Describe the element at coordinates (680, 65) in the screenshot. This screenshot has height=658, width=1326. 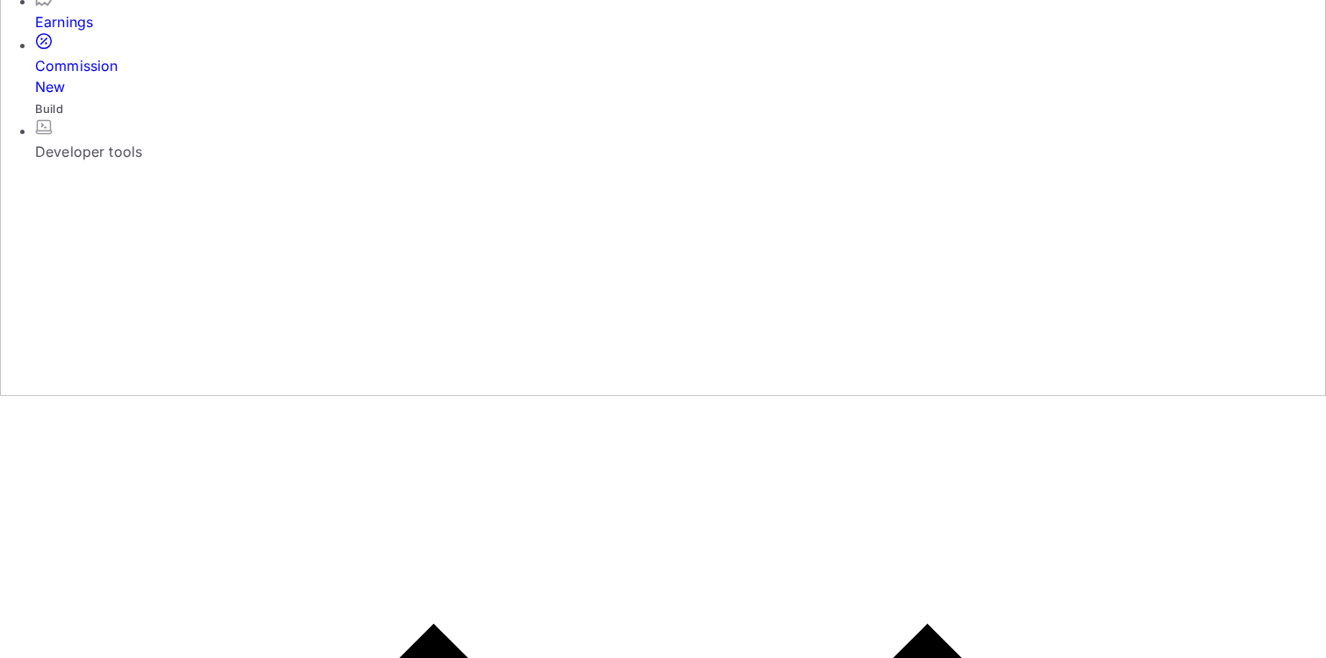
I see `a: CommissionNew` at that location.